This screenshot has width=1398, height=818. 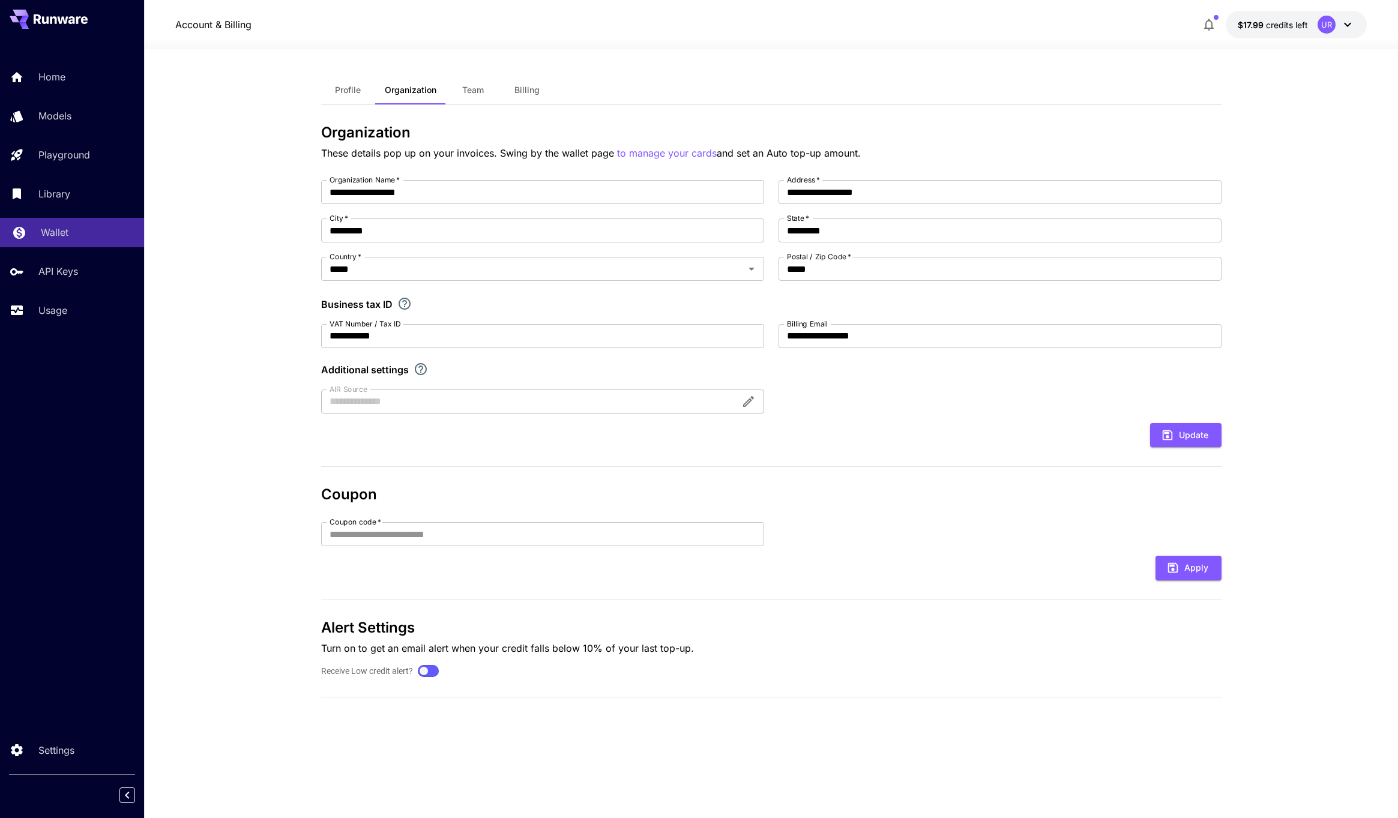 What do you see at coordinates (789, 153) in the screenshot?
I see `span: and set an Auto top-up amount.` at bounding box center [789, 153].